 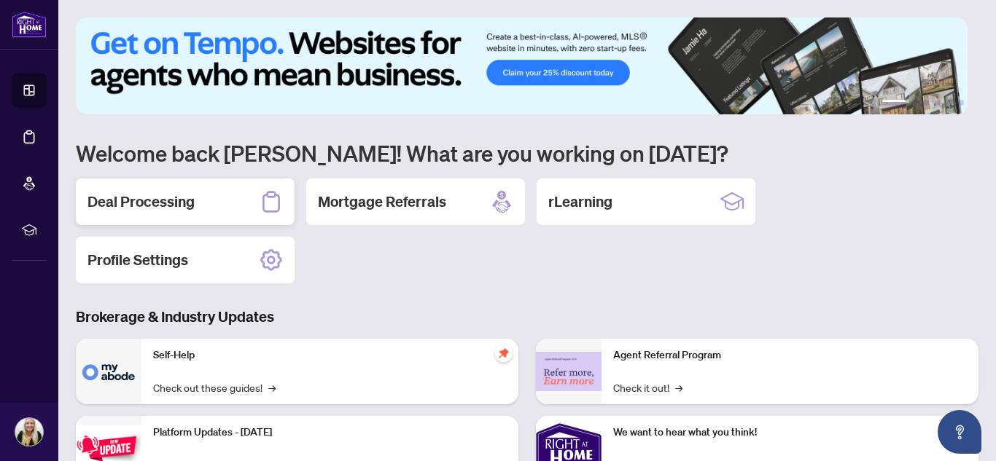 What do you see at coordinates (141, 202) in the screenshot?
I see `h2: Deal Processing` at bounding box center [141, 202].